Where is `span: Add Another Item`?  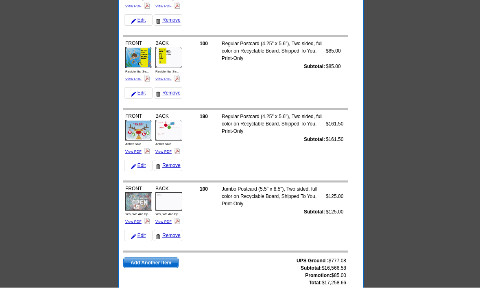 span: Add Another Item is located at coordinates (151, 263).